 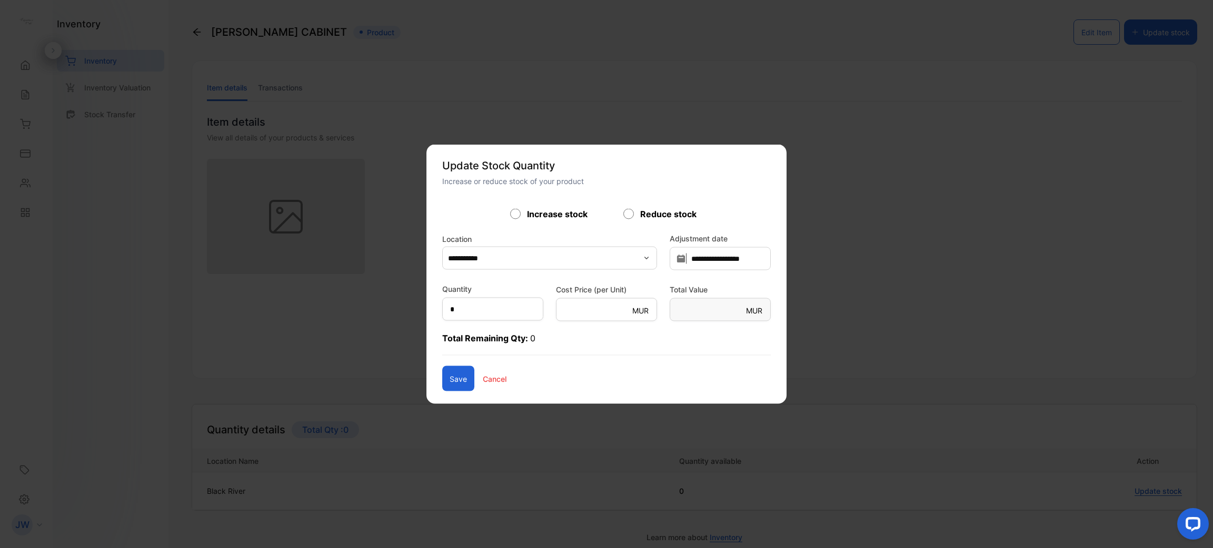 What do you see at coordinates (24, 20) in the screenshot?
I see `button: Open LiveChat chat widget` at bounding box center [24, 20].